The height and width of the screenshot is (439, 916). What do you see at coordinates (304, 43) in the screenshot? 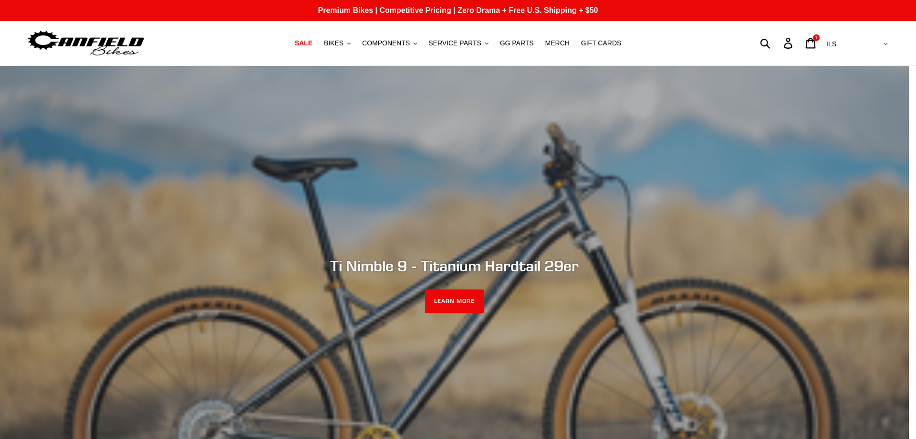
I see `a: SALE` at bounding box center [304, 43].